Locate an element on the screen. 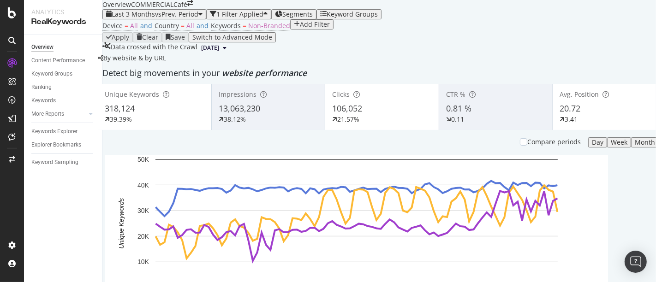  div: 0.11 is located at coordinates (458, 120).